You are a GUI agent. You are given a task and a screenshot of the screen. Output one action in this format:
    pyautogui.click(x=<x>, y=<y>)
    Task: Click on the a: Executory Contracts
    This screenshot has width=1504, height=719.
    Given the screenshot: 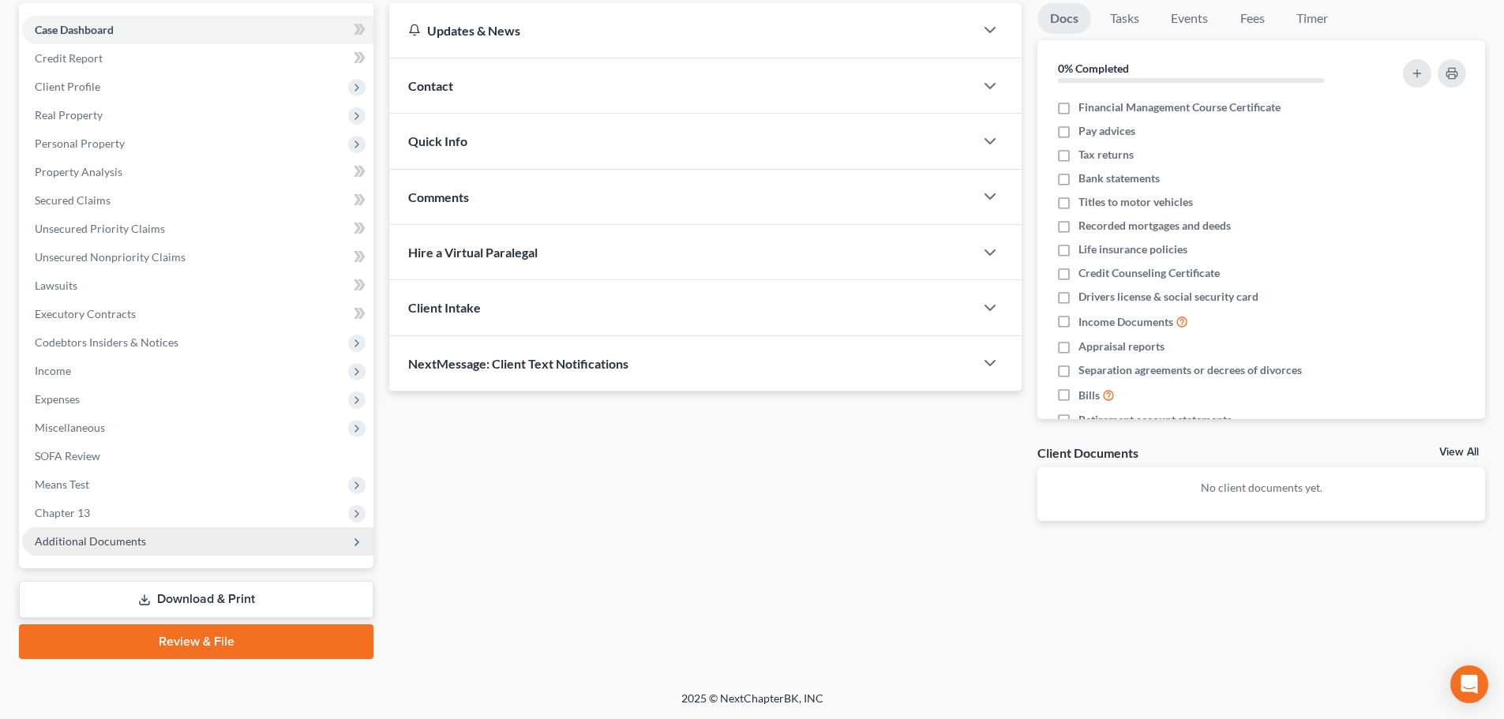 What is the action you would take?
    pyautogui.click(x=197, y=314)
    